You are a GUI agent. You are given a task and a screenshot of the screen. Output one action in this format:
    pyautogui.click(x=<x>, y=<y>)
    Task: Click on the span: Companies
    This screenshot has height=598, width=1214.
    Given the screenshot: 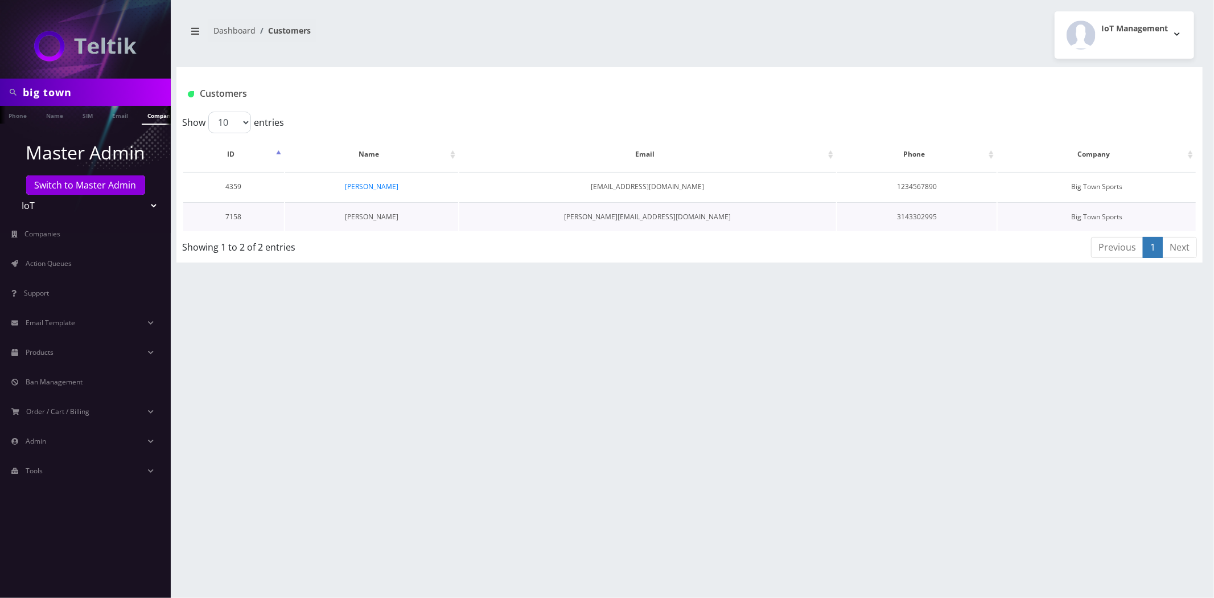 What is the action you would take?
    pyautogui.click(x=43, y=233)
    